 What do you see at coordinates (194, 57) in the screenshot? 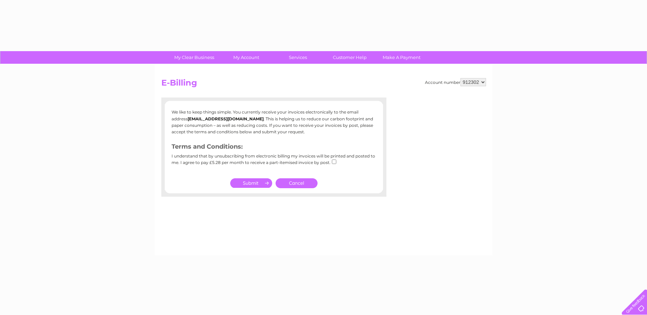
I see `a: My Clear Business` at bounding box center [194, 57].